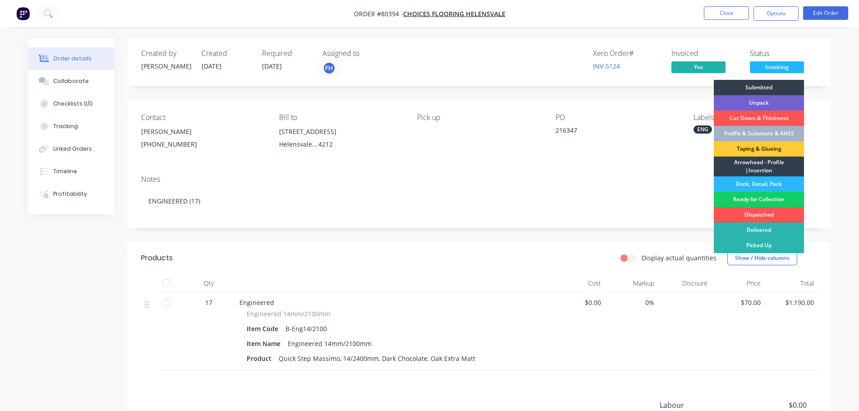 The width and height of the screenshot is (859, 411). Describe the element at coordinates (791, 302) in the screenshot. I see `span: $1,190.00` at that location.